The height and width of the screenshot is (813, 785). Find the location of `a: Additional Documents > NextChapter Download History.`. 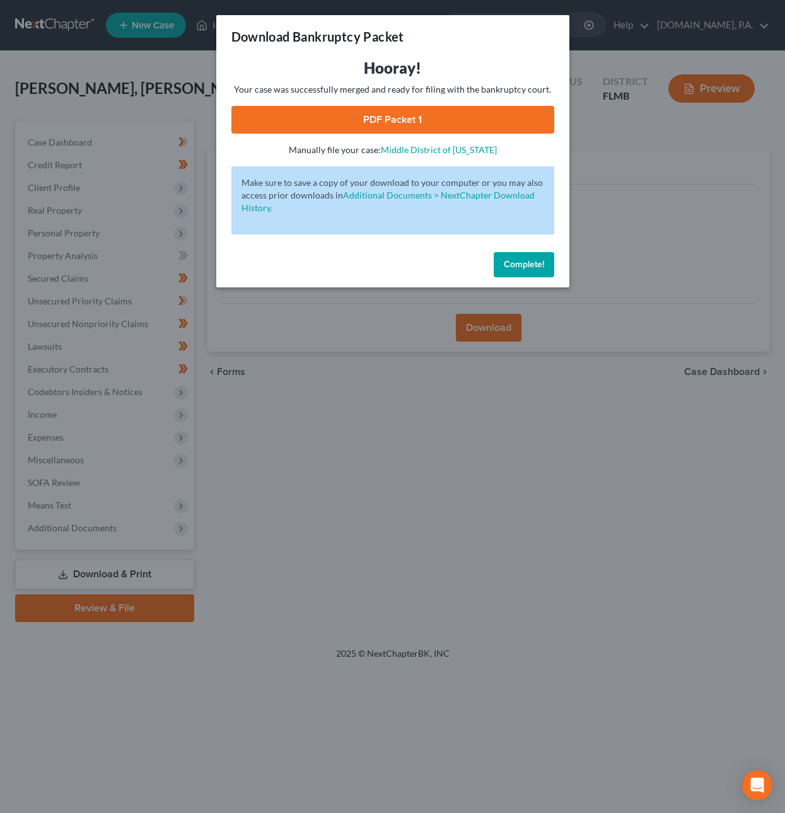

a: Additional Documents > NextChapter Download History. is located at coordinates (388, 201).